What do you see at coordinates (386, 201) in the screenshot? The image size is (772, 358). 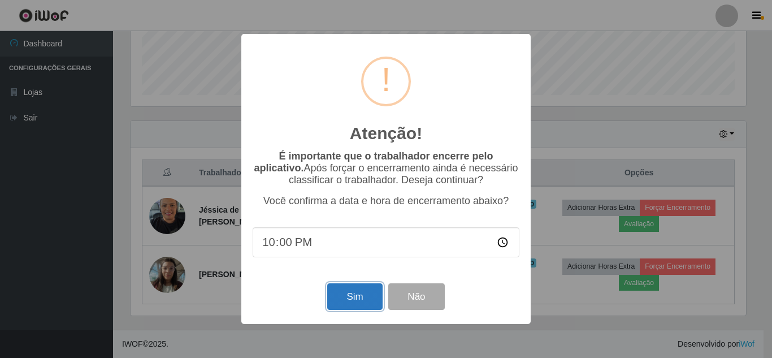 I see `p: Você confirma a data e hora de encerramento abaixo?` at bounding box center [386, 201].